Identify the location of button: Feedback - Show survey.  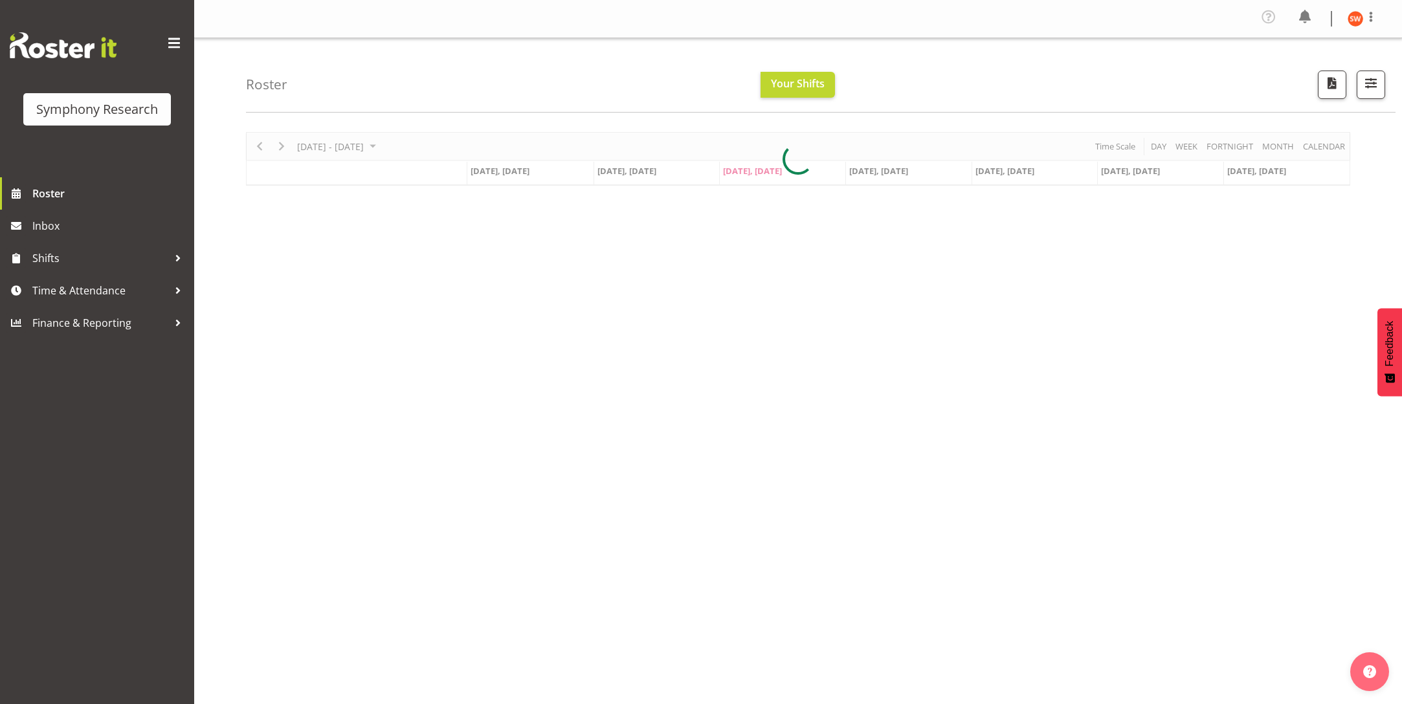
(1389, 352).